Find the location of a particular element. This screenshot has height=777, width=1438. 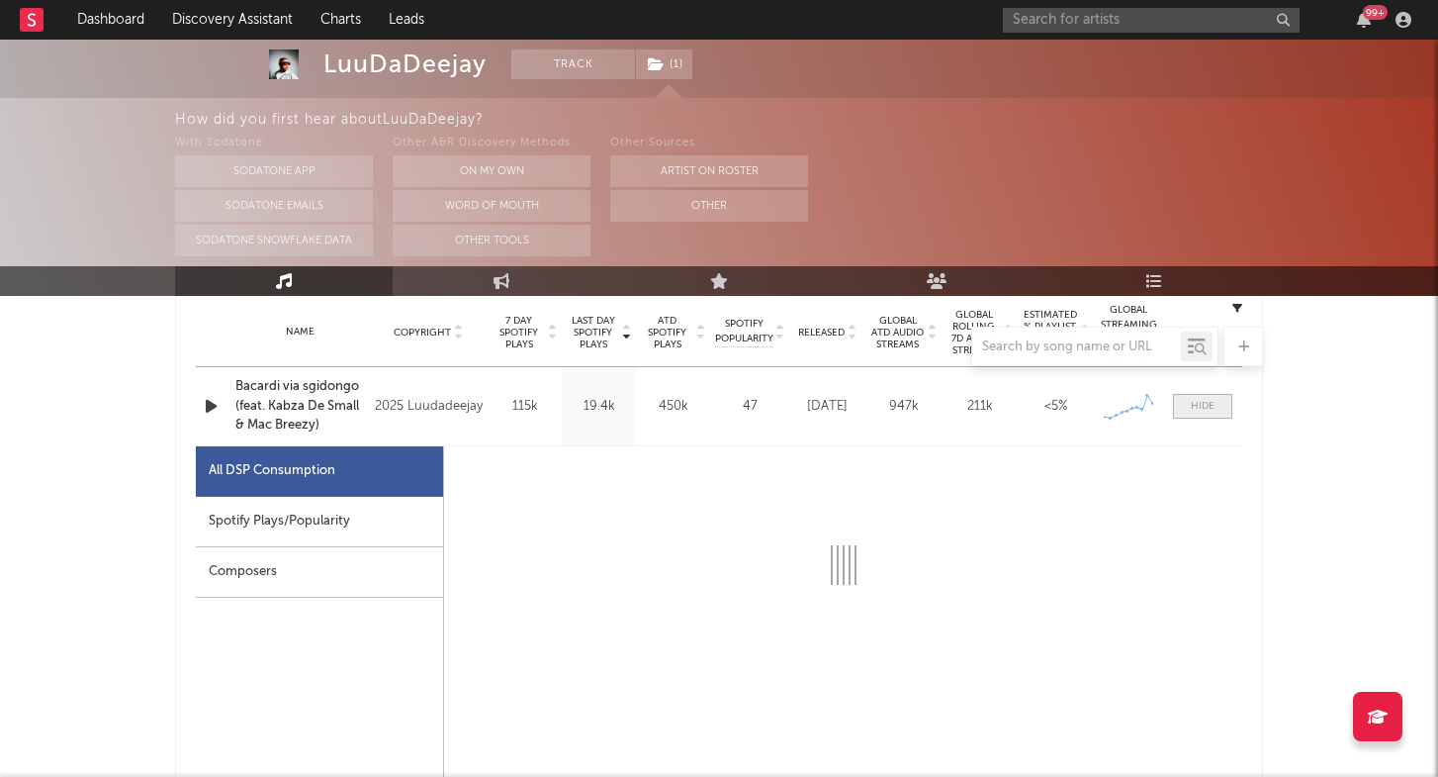

div: 47 is located at coordinates (750, 407).